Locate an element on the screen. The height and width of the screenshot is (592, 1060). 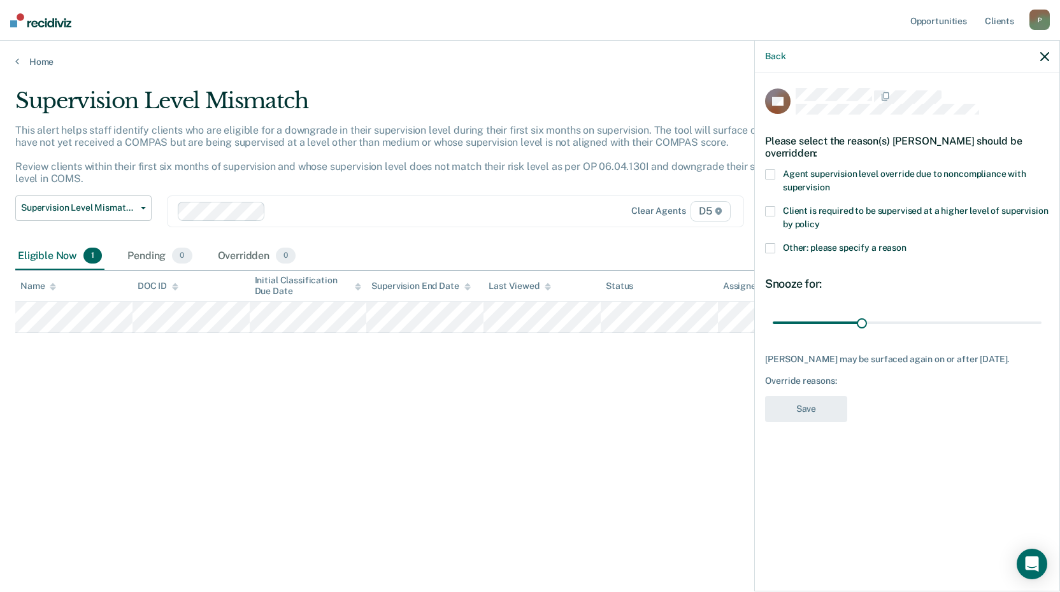
img: Recidiviz is located at coordinates (41, 20).